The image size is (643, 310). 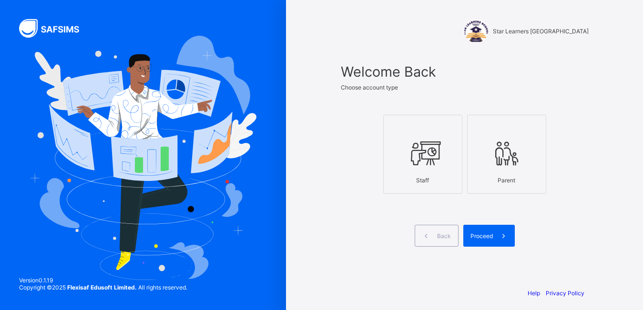 I want to click on div: Parent, so click(x=507, y=180).